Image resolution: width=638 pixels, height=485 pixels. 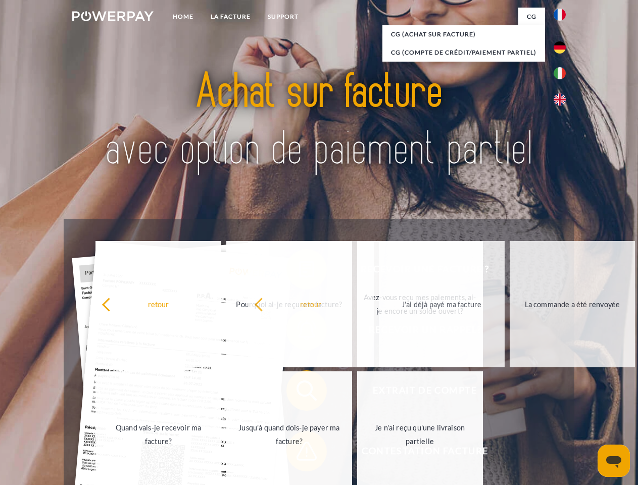 I want to click on div: Quand vais-je recevoir ma facture?, so click(x=158, y=435).